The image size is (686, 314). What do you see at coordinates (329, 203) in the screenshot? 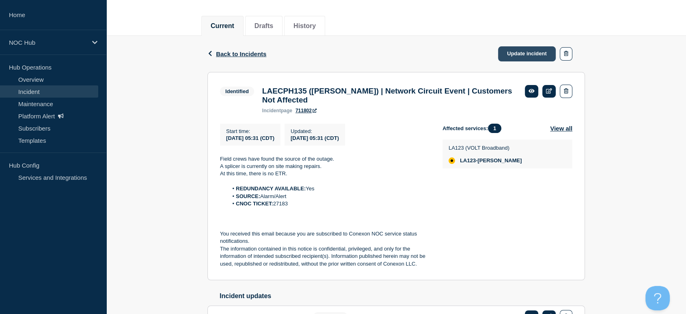
I see `li: 27183` at bounding box center [329, 203].